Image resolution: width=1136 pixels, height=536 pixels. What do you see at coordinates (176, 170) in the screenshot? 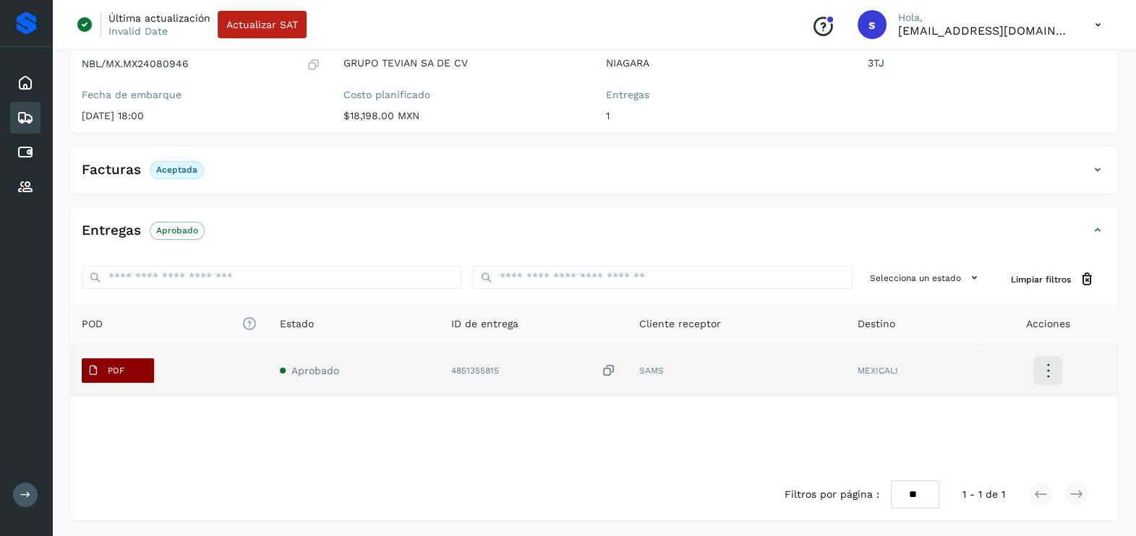
I see `p: Aceptada` at bounding box center [176, 170].